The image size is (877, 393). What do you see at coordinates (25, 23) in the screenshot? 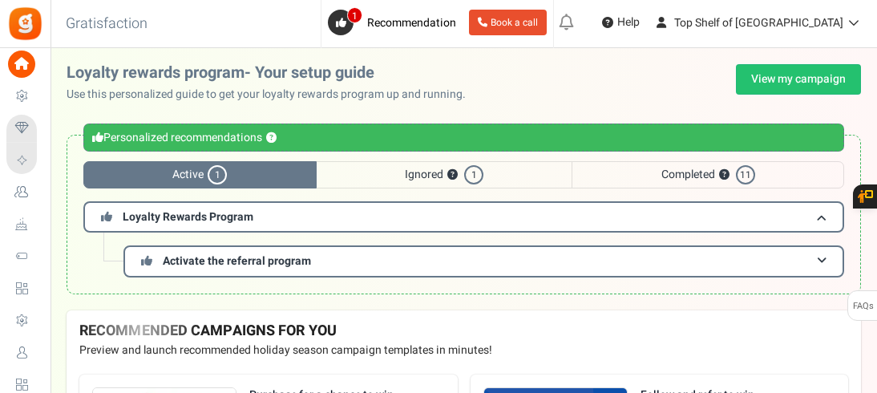
I see `img: Gratisfaction` at bounding box center [25, 23].